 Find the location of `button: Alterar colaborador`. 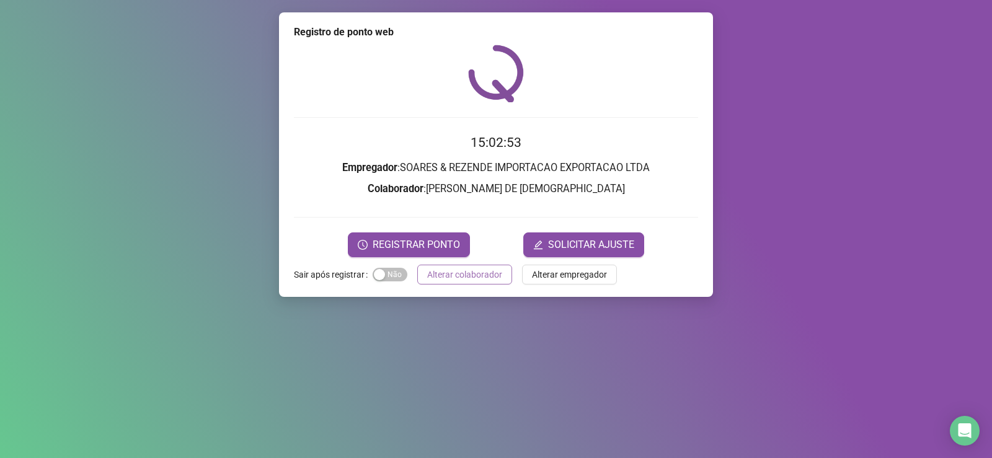

button: Alterar colaborador is located at coordinates (464, 275).